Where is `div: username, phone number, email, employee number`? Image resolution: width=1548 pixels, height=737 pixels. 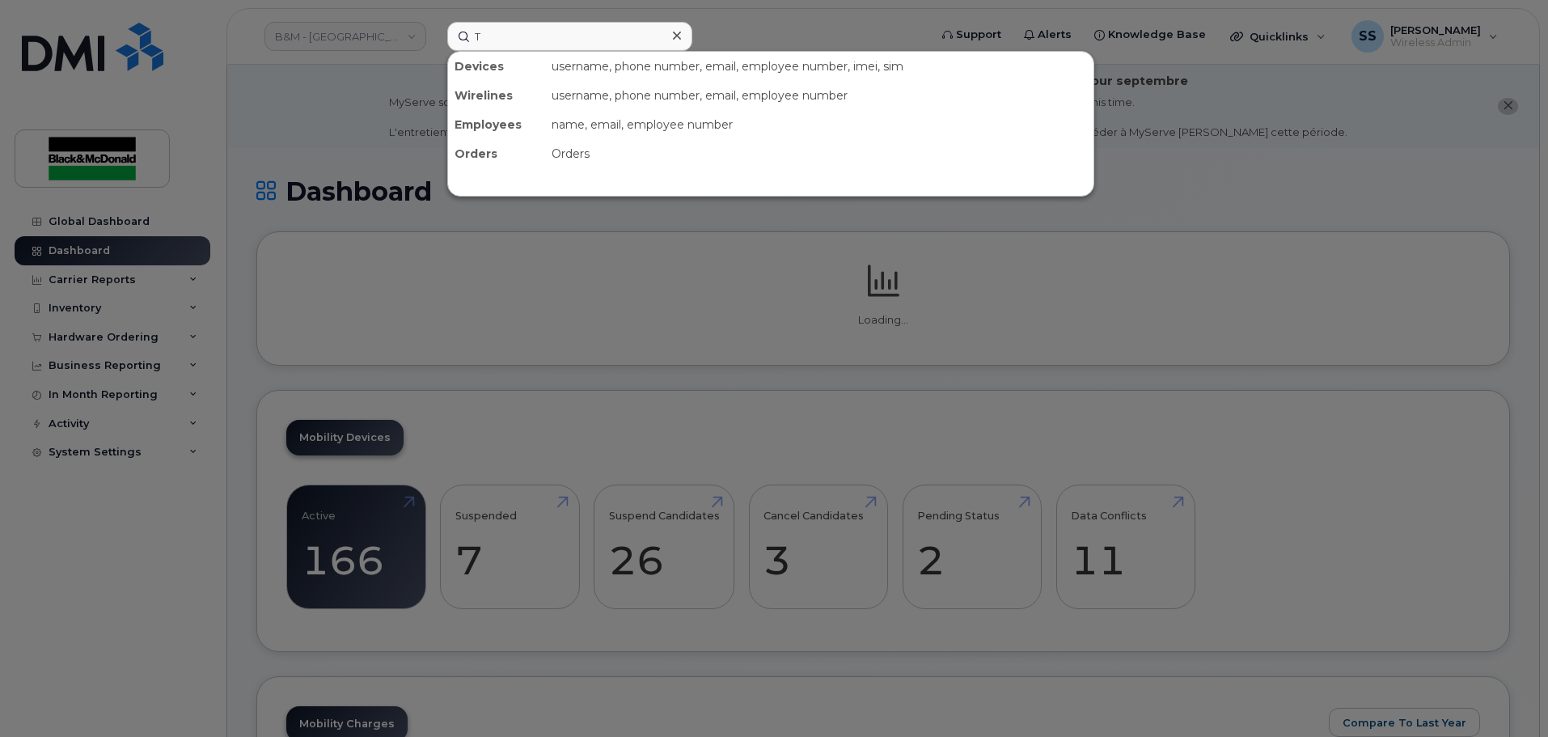
div: username, phone number, email, employee number is located at coordinates (819, 95).